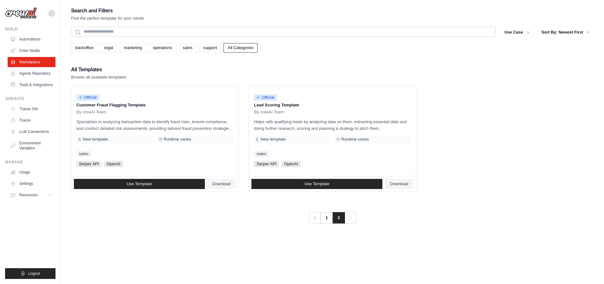  What do you see at coordinates (34, 274) in the screenshot?
I see `span: Logout` at bounding box center [34, 274].